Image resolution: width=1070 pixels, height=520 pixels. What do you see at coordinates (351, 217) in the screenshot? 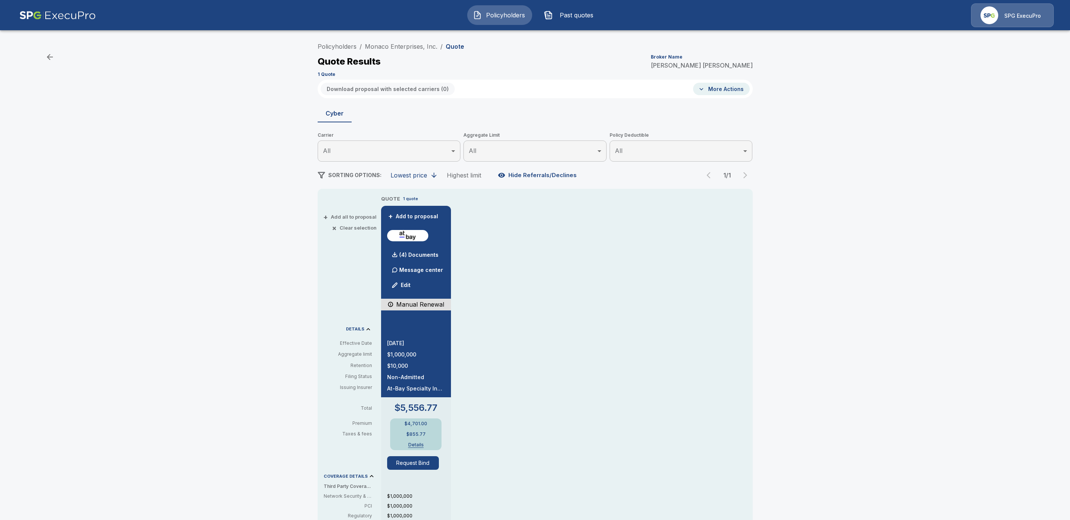
I see `button: +Add all to proposal` at bounding box center [351, 217].